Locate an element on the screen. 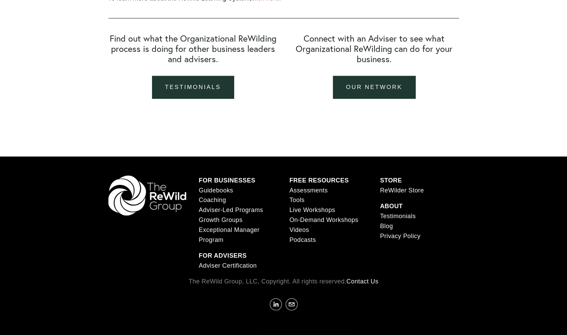 This screenshot has height=335, width=567. strong: FOR BUSINESSES is located at coordinates (227, 180).